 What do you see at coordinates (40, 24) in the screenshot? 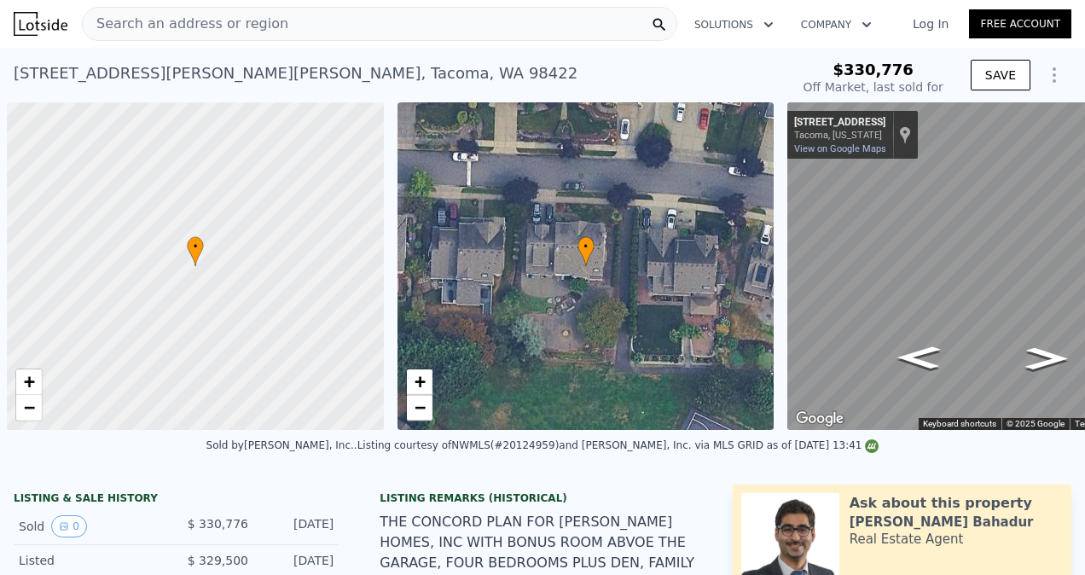
I see `img: Lotside` at bounding box center [40, 24].